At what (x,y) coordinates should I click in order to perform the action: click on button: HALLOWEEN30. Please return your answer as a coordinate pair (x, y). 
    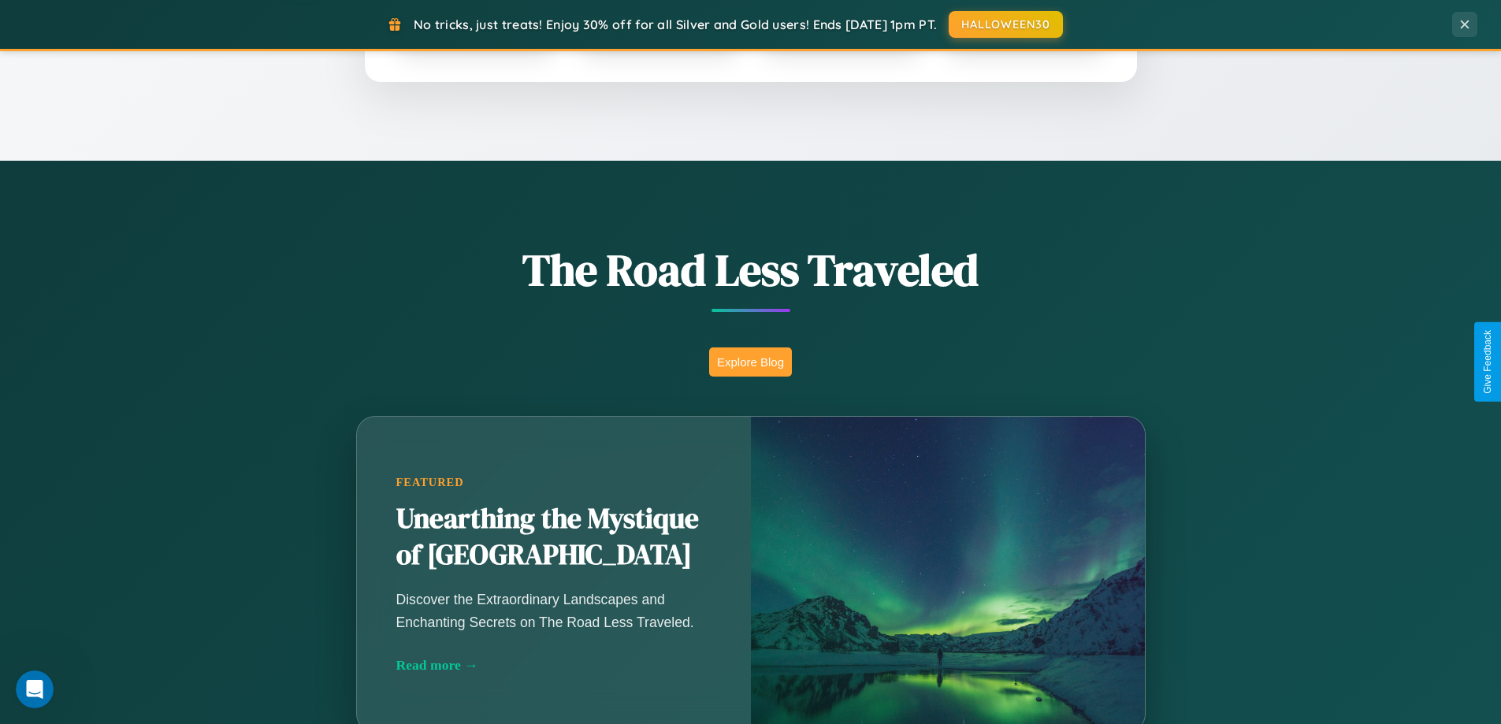
    Looking at the image, I should click on (1005, 24).